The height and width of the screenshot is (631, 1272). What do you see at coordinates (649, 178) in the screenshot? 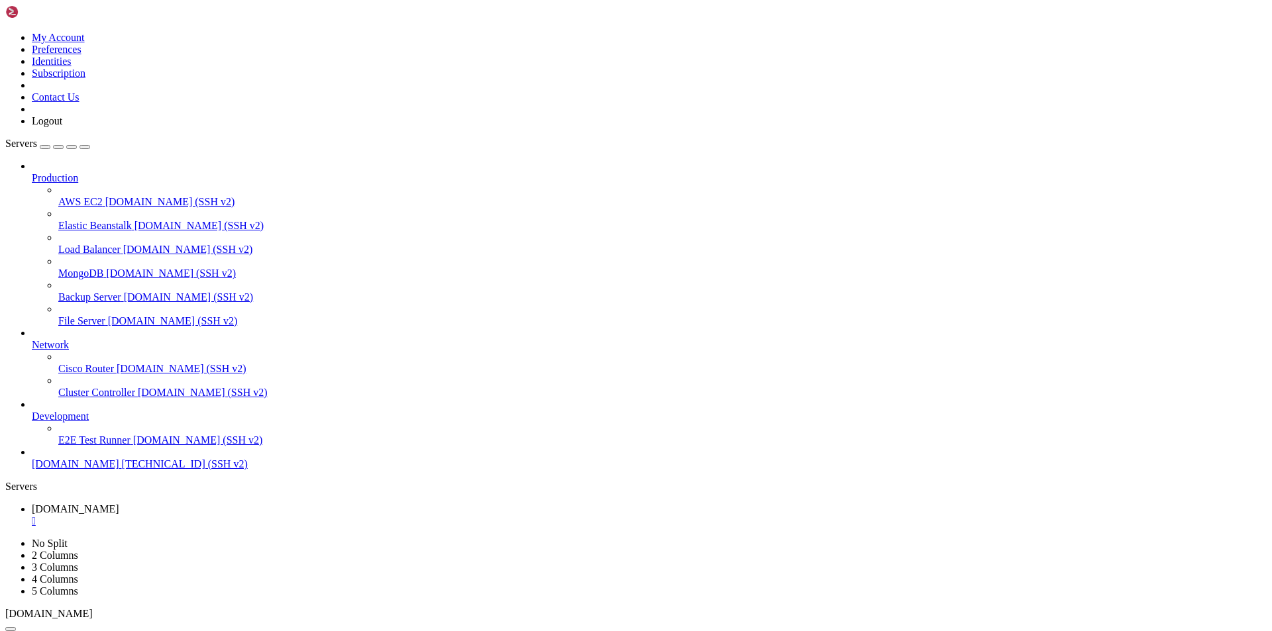
I see `a: Production` at bounding box center [649, 178].